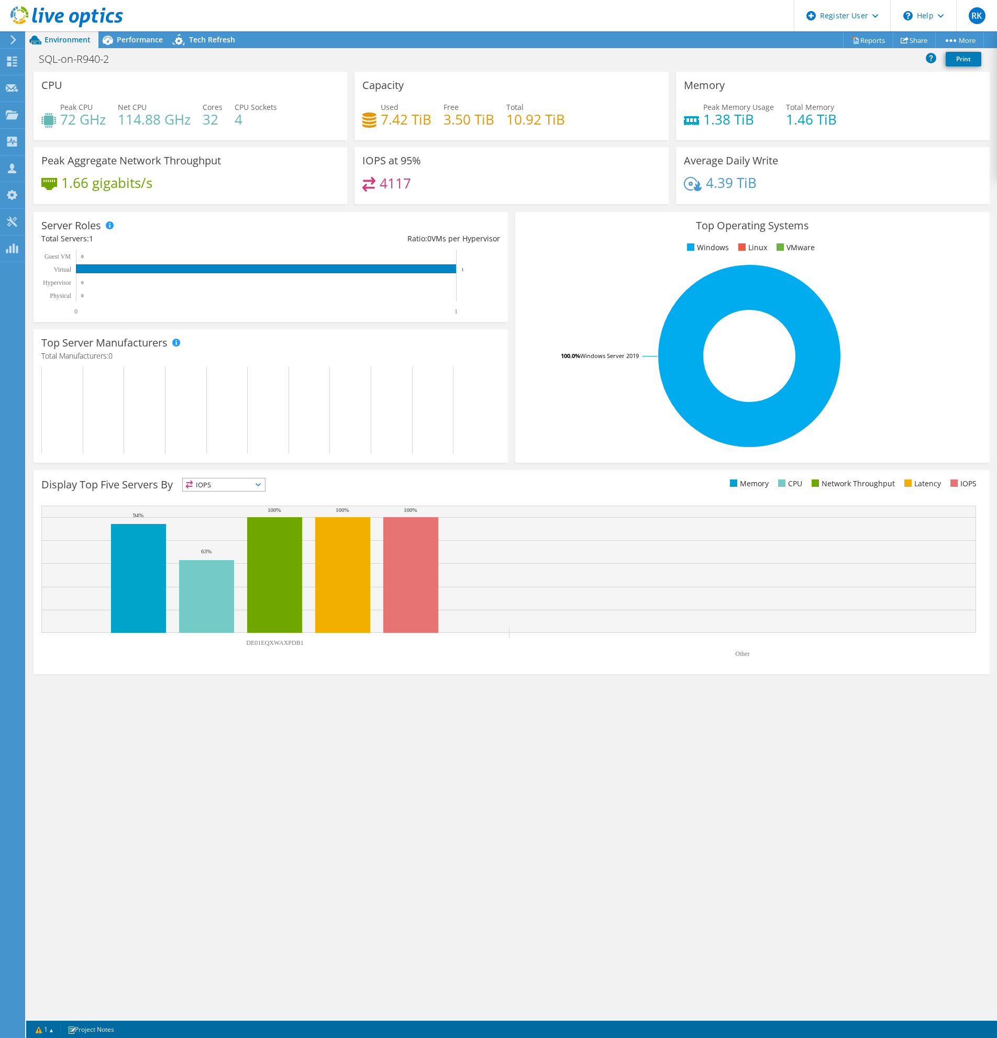 The height and width of the screenshot is (1038, 997). Describe the element at coordinates (570, 356) in the screenshot. I see `tspan: 100.0%` at that location.